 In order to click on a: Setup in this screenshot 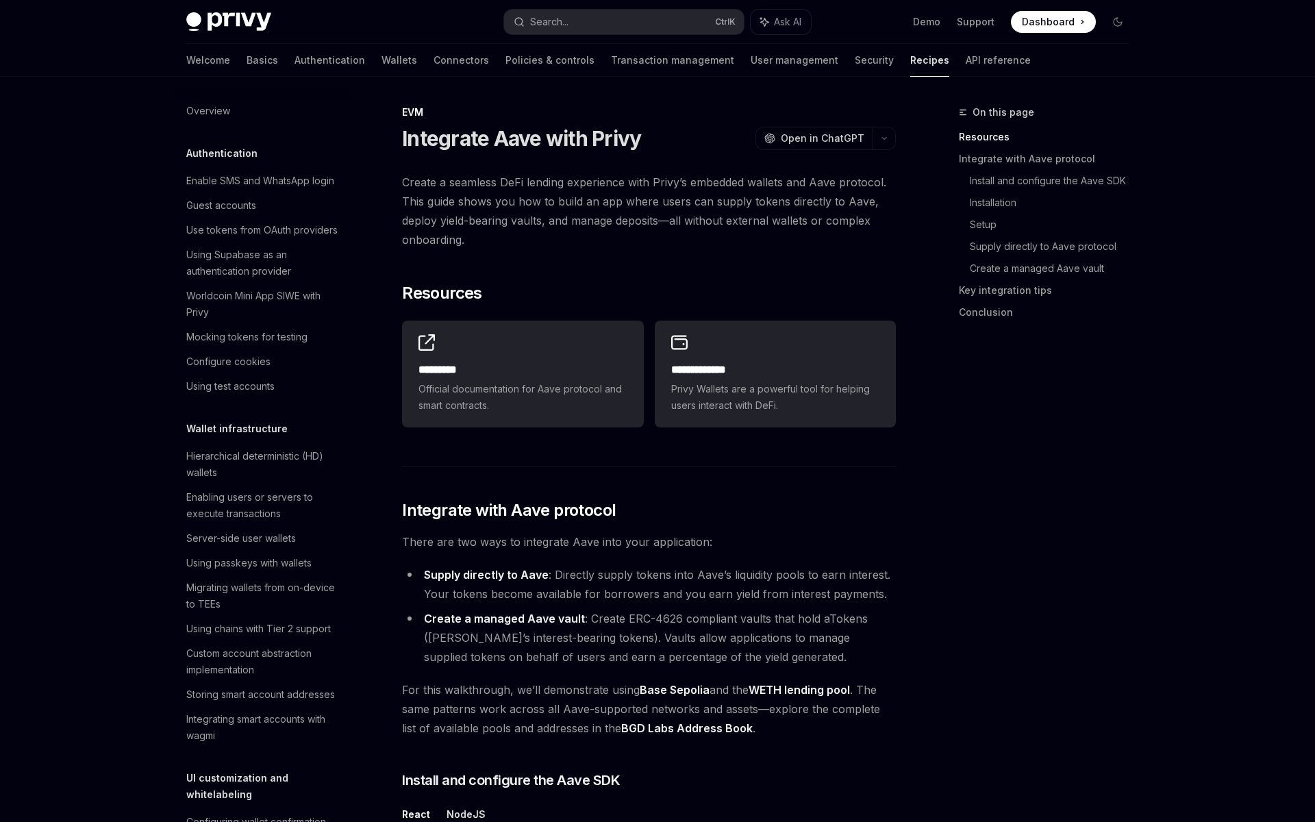, I will do `click(1054, 225)`.